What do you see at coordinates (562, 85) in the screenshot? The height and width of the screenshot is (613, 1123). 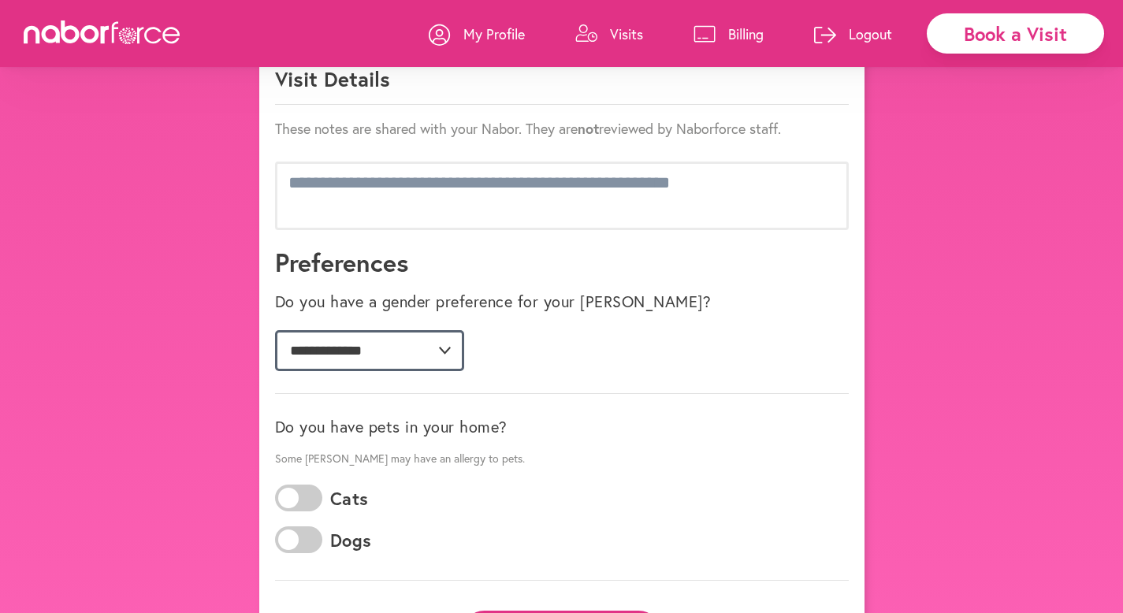 I see `p: Visit Details` at bounding box center [562, 85].